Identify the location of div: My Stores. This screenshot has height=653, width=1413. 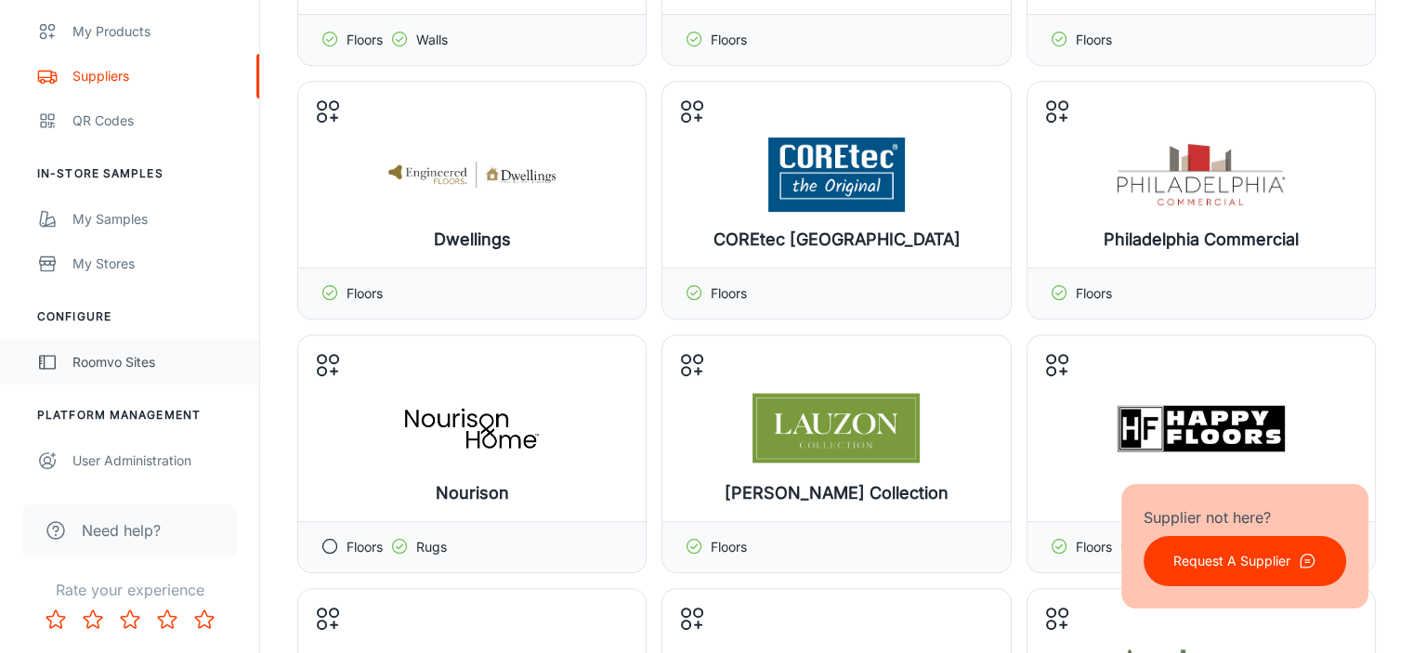
(156, 264).